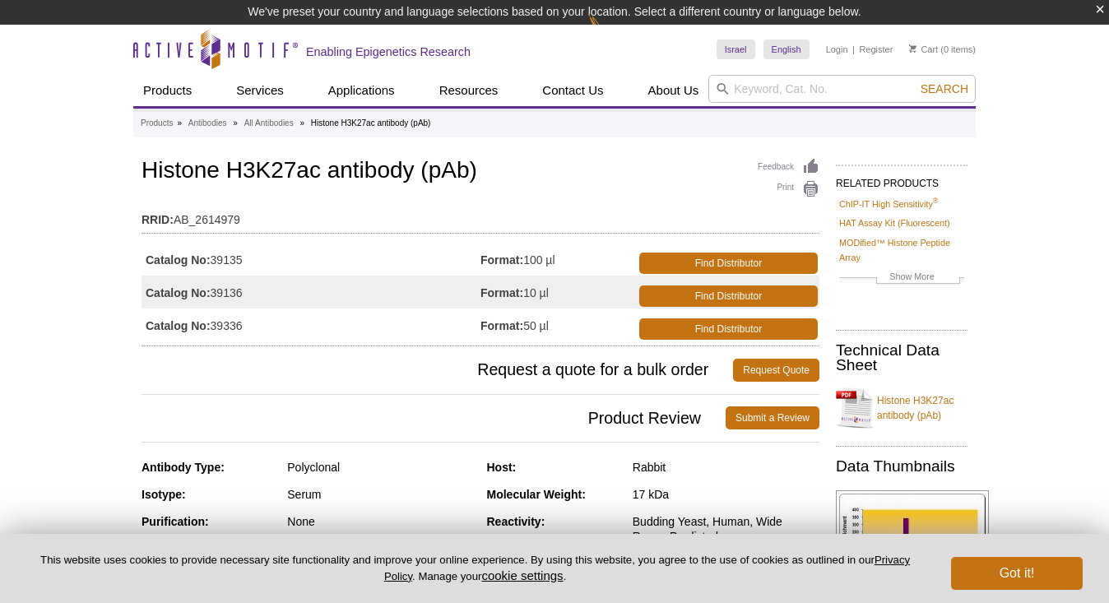 The image size is (1109, 603). I want to click on input: Keyword, Cat. No., so click(841, 89).